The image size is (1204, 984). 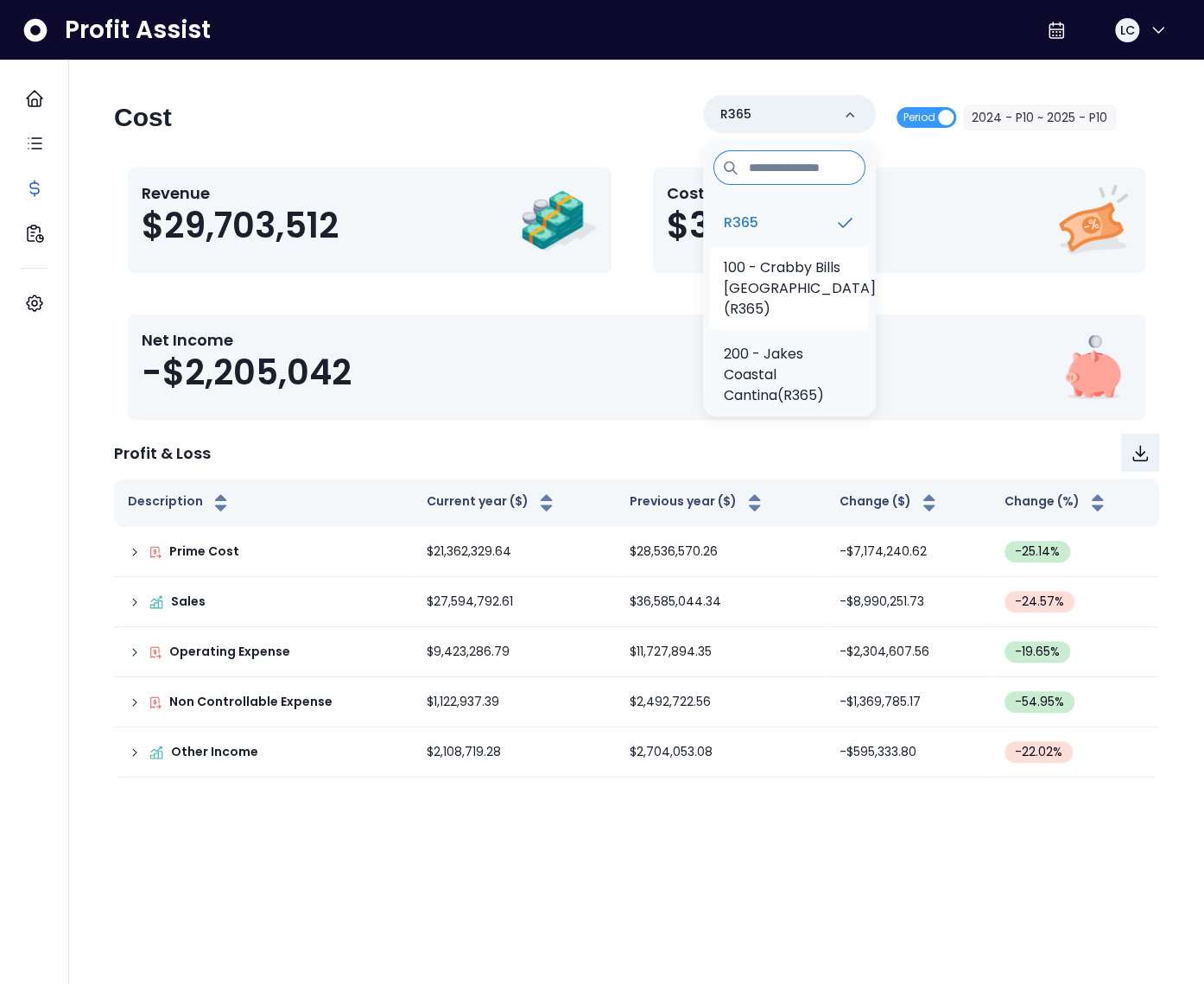 What do you see at coordinates (1038, 651) in the screenshot?
I see `span: -19.65 %` at bounding box center [1038, 651].